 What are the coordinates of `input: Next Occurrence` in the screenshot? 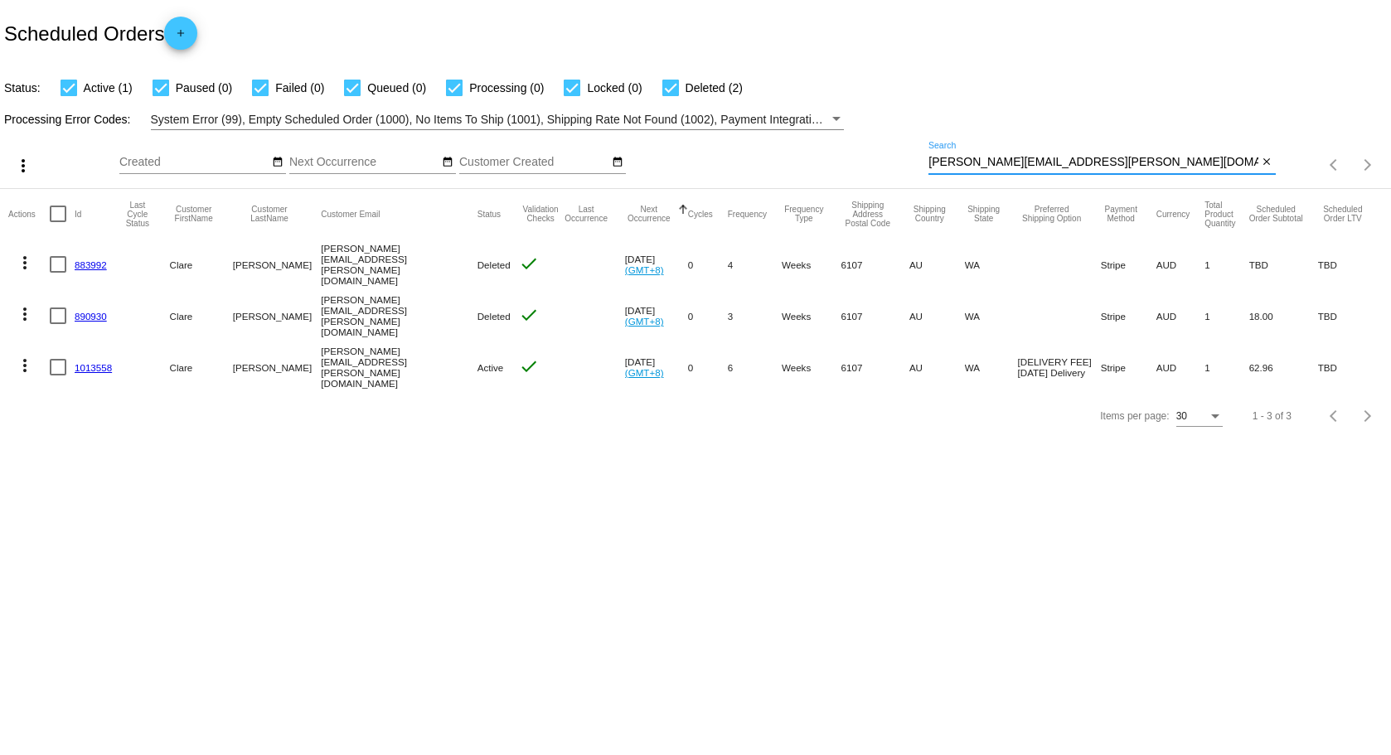 It's located at (364, 162).